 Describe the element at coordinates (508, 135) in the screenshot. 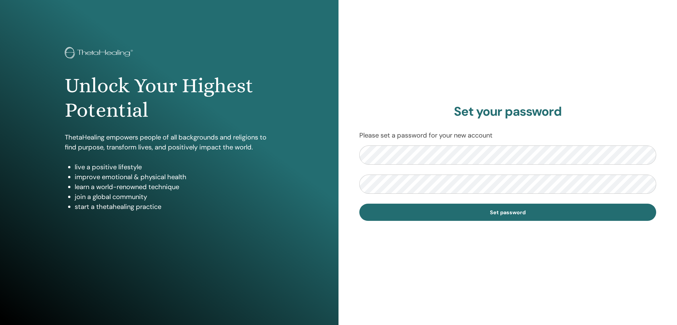

I see `p: Please set a password for your new account` at that location.